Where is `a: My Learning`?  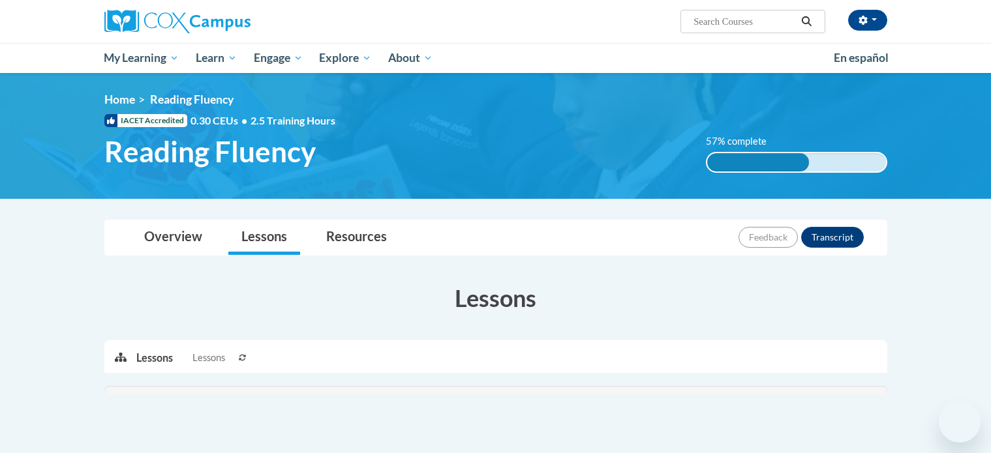 a: My Learning is located at coordinates (142, 58).